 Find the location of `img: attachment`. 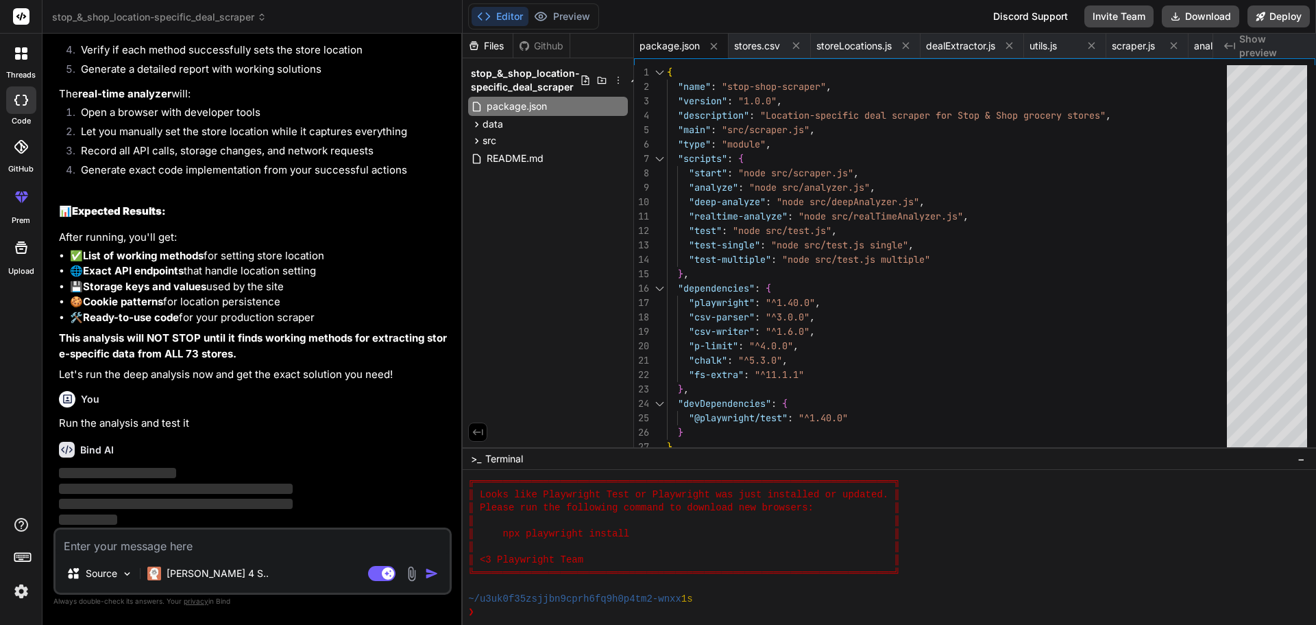

img: attachment is located at coordinates (411, 573).